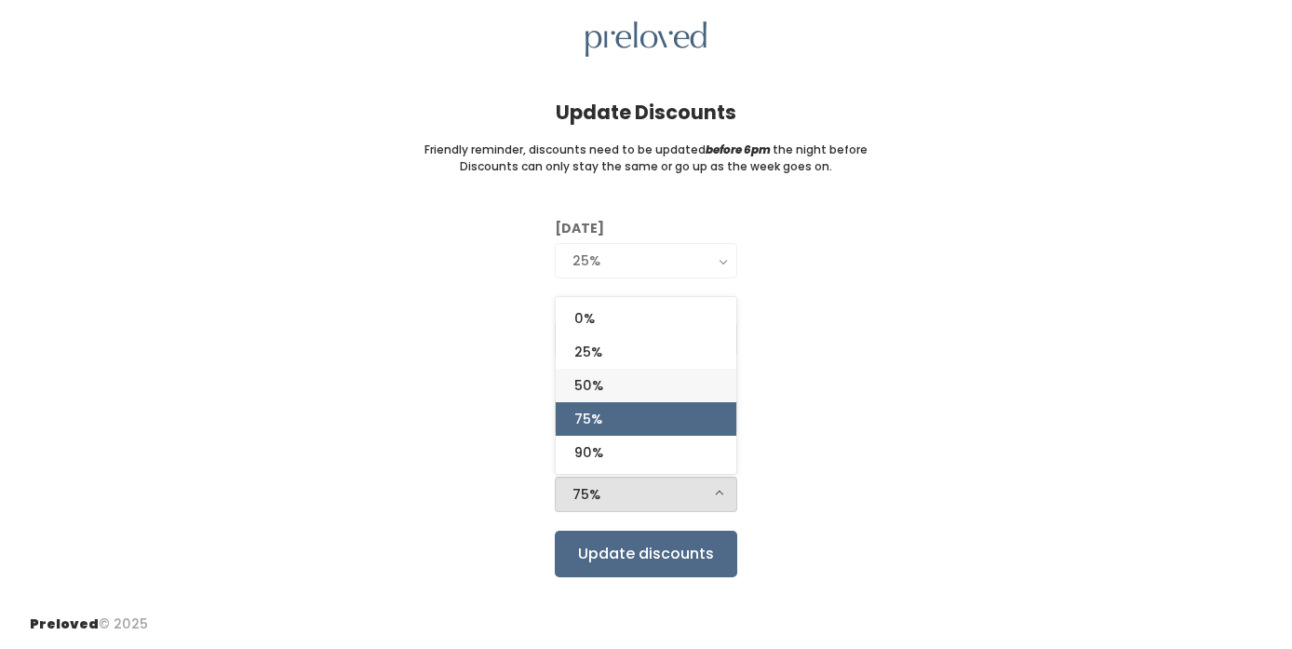 This screenshot has height=649, width=1292. What do you see at coordinates (646, 150) in the screenshot?
I see `small: Friendly reminder, discounts need to be updated the night before` at bounding box center [646, 150].